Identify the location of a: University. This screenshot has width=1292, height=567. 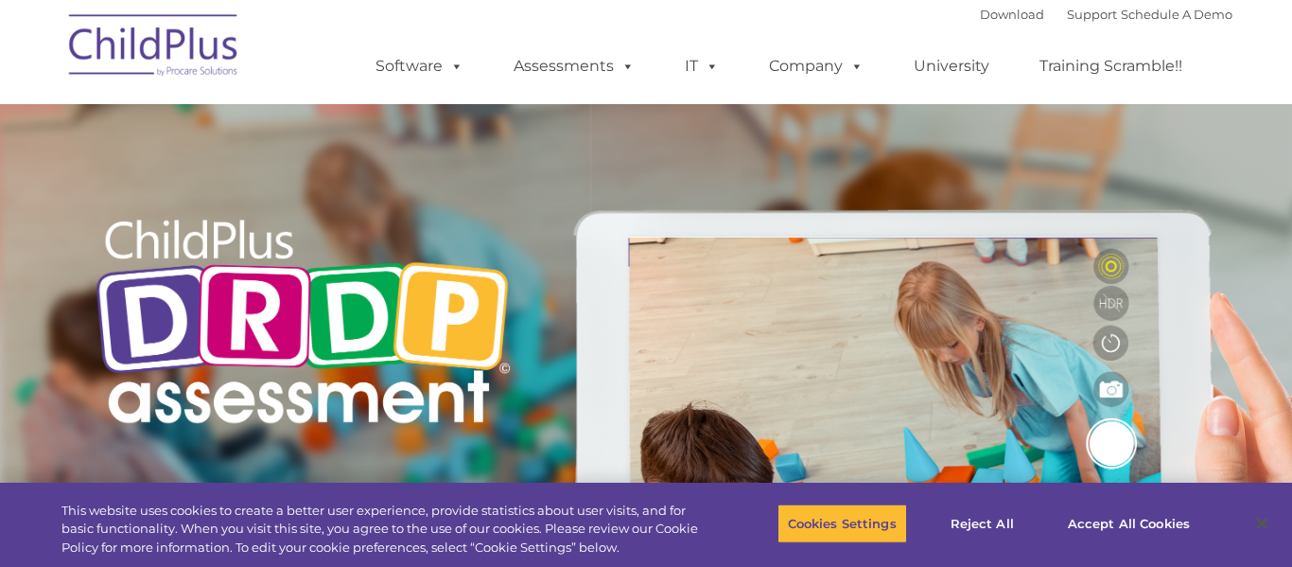
(952, 66).